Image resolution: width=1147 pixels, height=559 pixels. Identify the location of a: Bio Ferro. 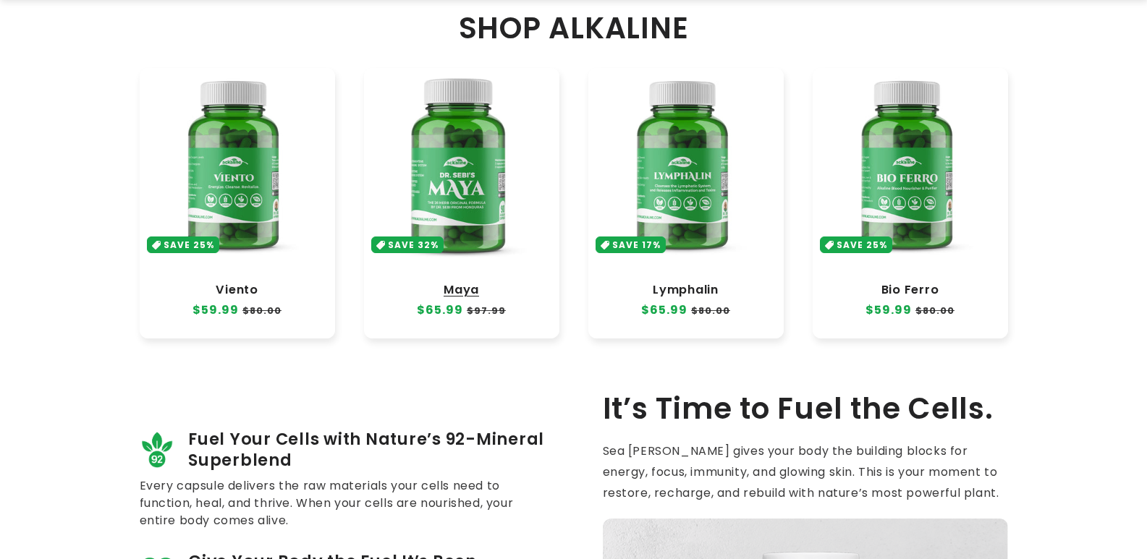
(910, 290).